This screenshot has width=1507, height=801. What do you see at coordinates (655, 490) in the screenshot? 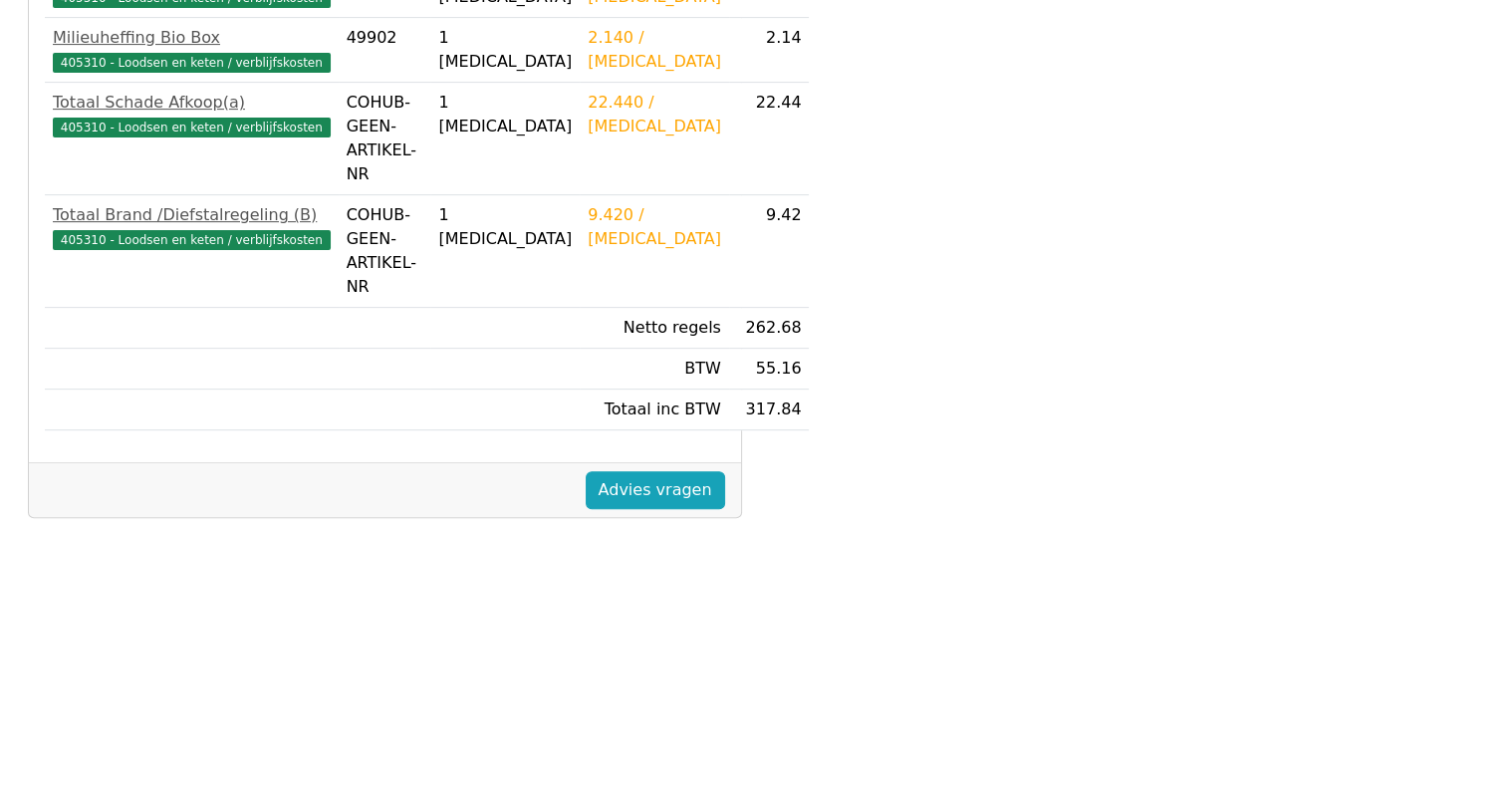
I see `a: Advies vragen` at bounding box center [655, 490].